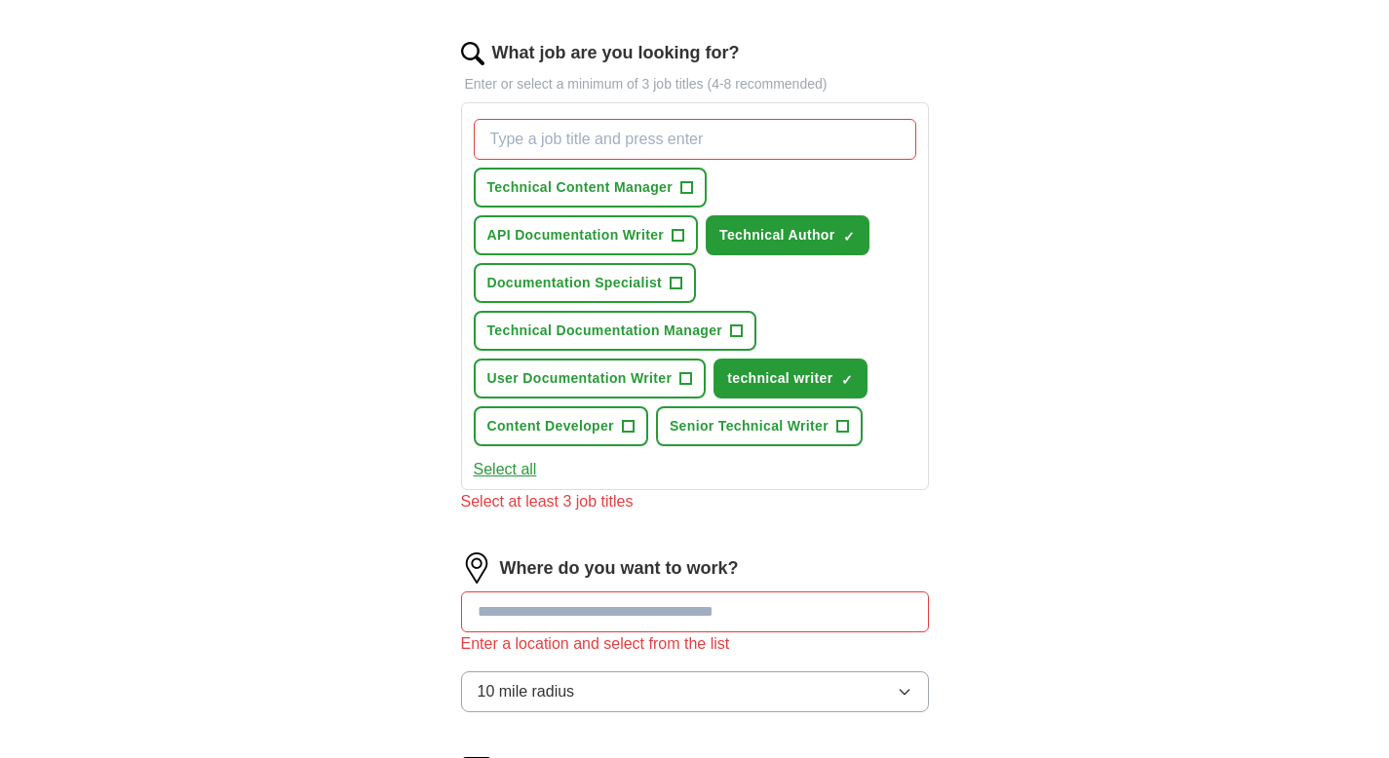 This screenshot has width=1389, height=758. What do you see at coordinates (580, 378) in the screenshot?
I see `span: User Documentation Writer` at bounding box center [580, 378].